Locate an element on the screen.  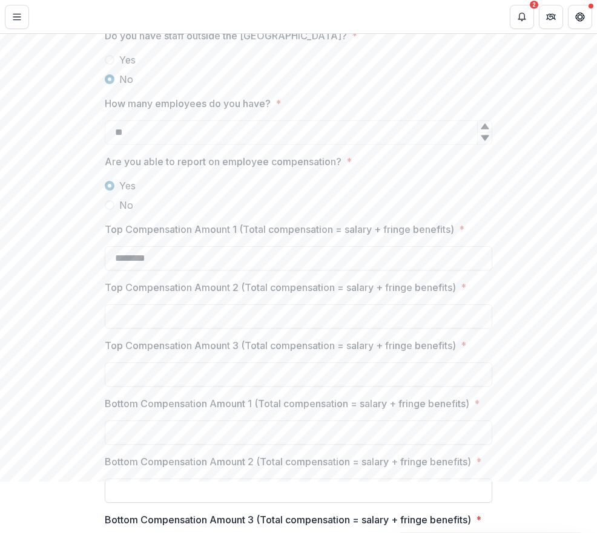
p: Bottom Compensation Amount 1 (Total compensation = salary + fringe benefits) is located at coordinates (287, 404).